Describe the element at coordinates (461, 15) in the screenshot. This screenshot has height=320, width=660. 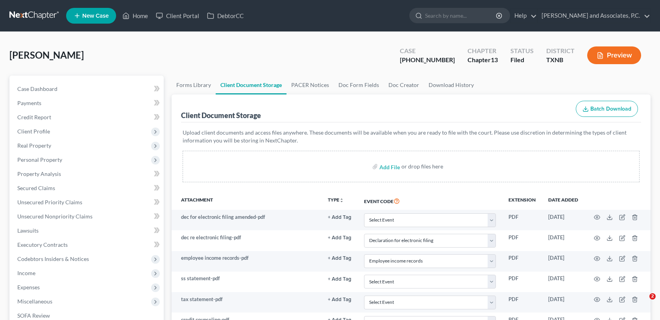
I see `input: Search by name...` at that location.